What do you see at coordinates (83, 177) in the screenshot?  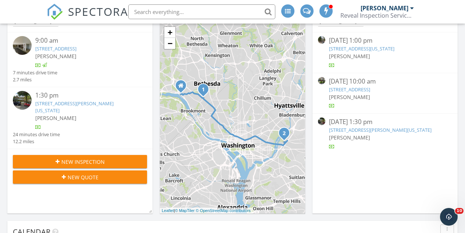 I see `span: New Quote` at bounding box center [83, 177].